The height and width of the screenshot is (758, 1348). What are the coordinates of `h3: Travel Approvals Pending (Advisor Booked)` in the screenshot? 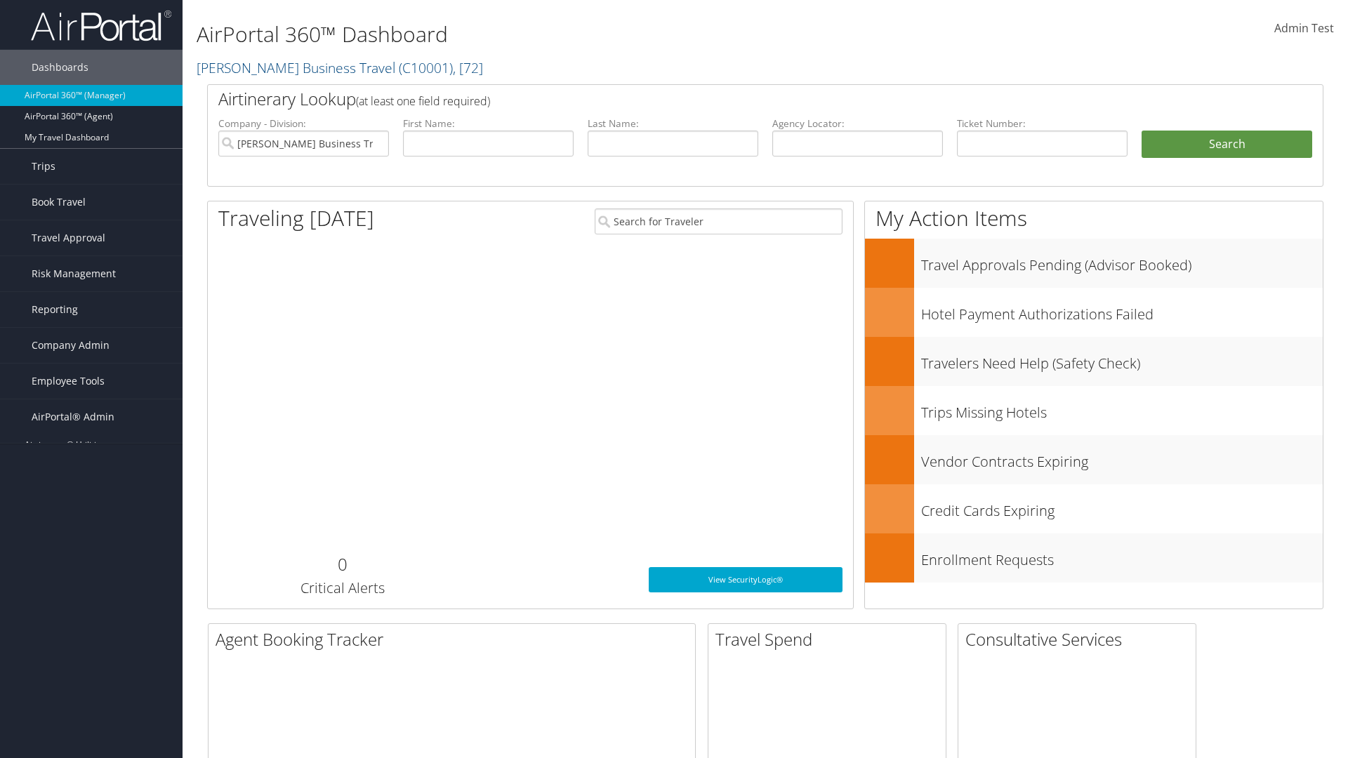 It's located at (1122, 262).